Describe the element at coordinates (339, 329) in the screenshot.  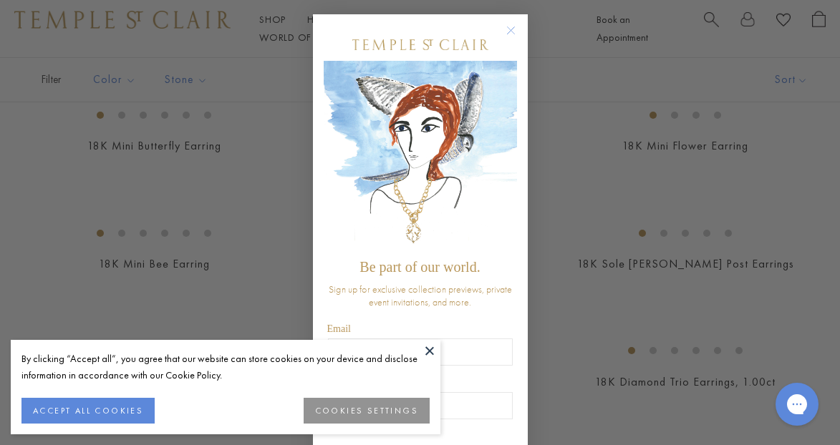
I see `span: Email` at that location.